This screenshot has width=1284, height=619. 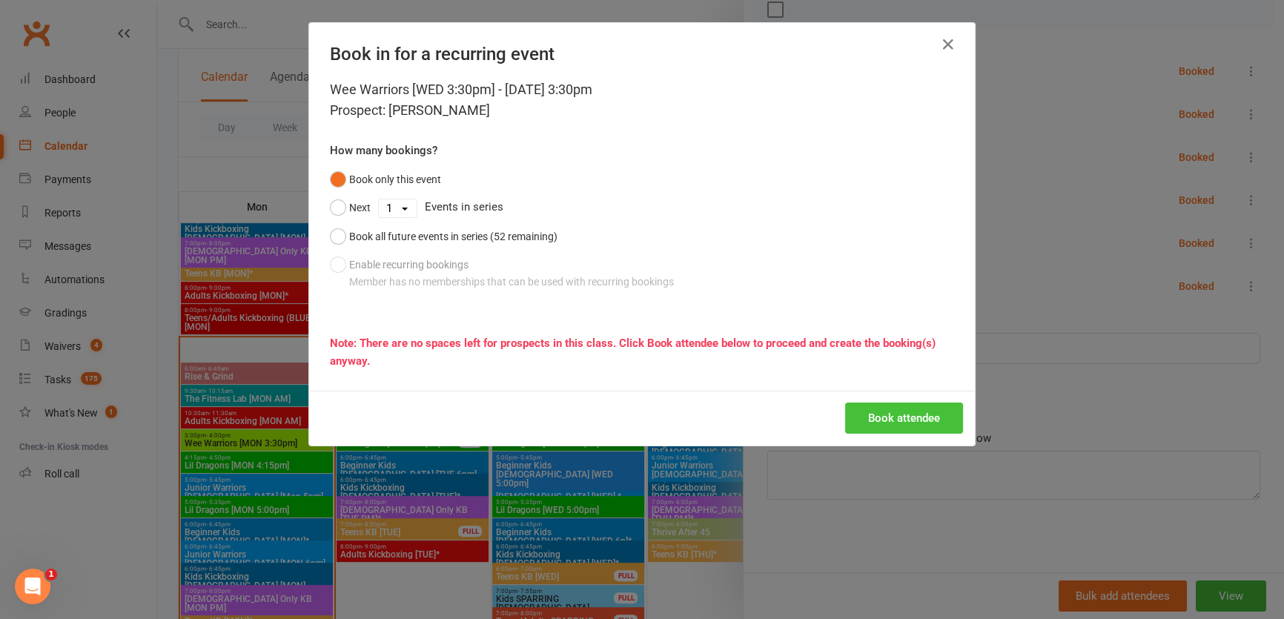 What do you see at coordinates (642, 352) in the screenshot?
I see `div: Note: There are no spaces left for prospects in this class. Click Book attendee below to proceed ...` at bounding box center [642, 352].